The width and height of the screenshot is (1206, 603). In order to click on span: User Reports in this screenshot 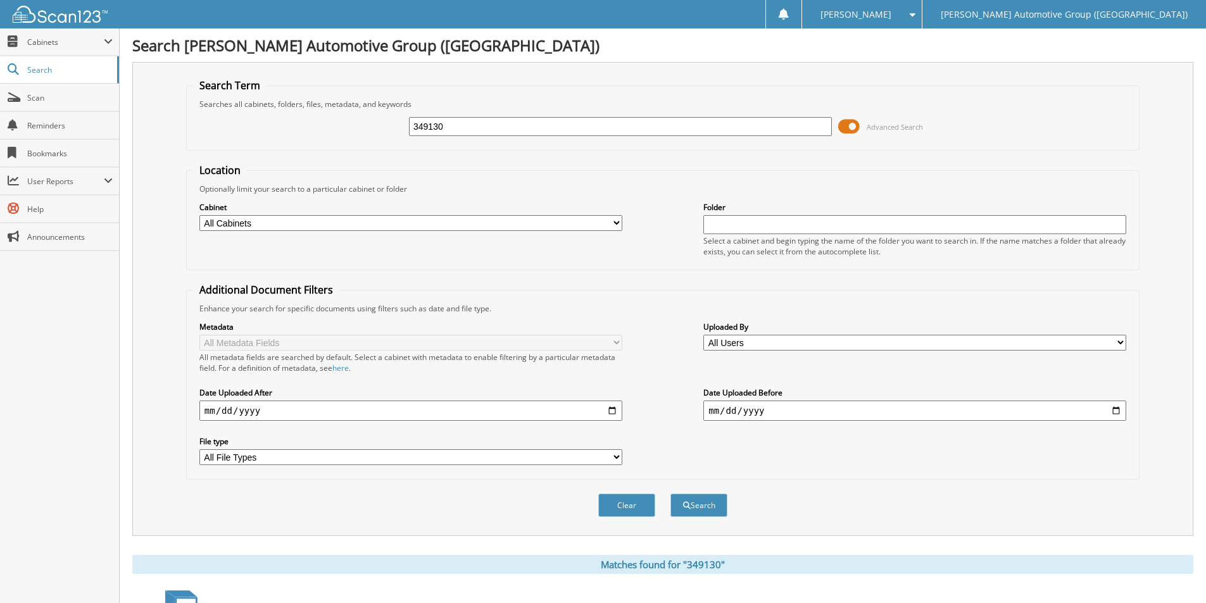, I will do `click(65, 181)`.